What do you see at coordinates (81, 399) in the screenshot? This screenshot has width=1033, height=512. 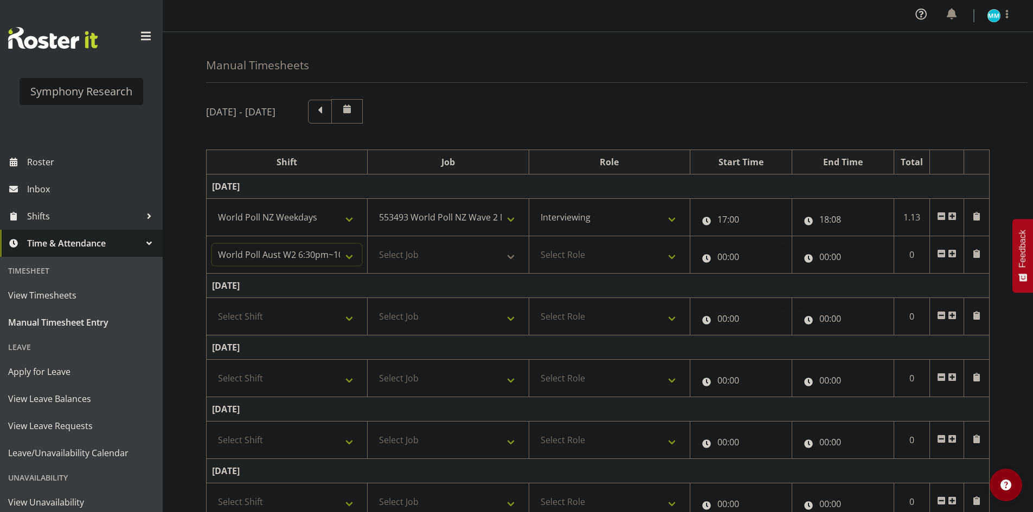 I see `a: View Leave Balances` at bounding box center [81, 399].